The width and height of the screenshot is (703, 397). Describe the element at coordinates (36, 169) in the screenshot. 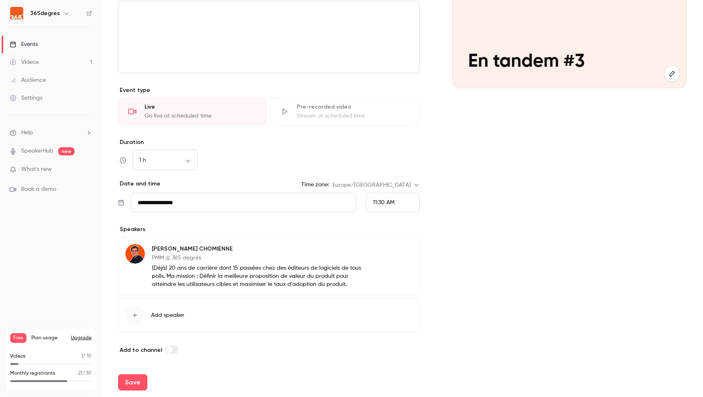

I see `span: What's new` at that location.